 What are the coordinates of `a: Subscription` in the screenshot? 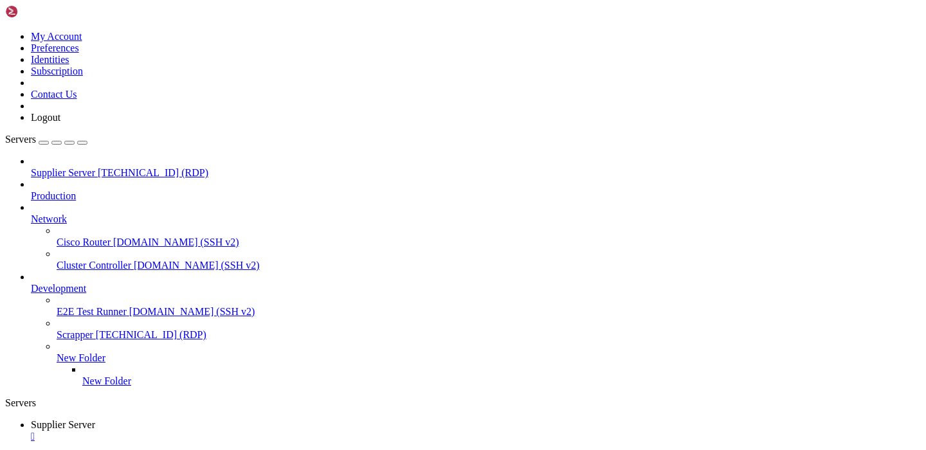 It's located at (57, 71).